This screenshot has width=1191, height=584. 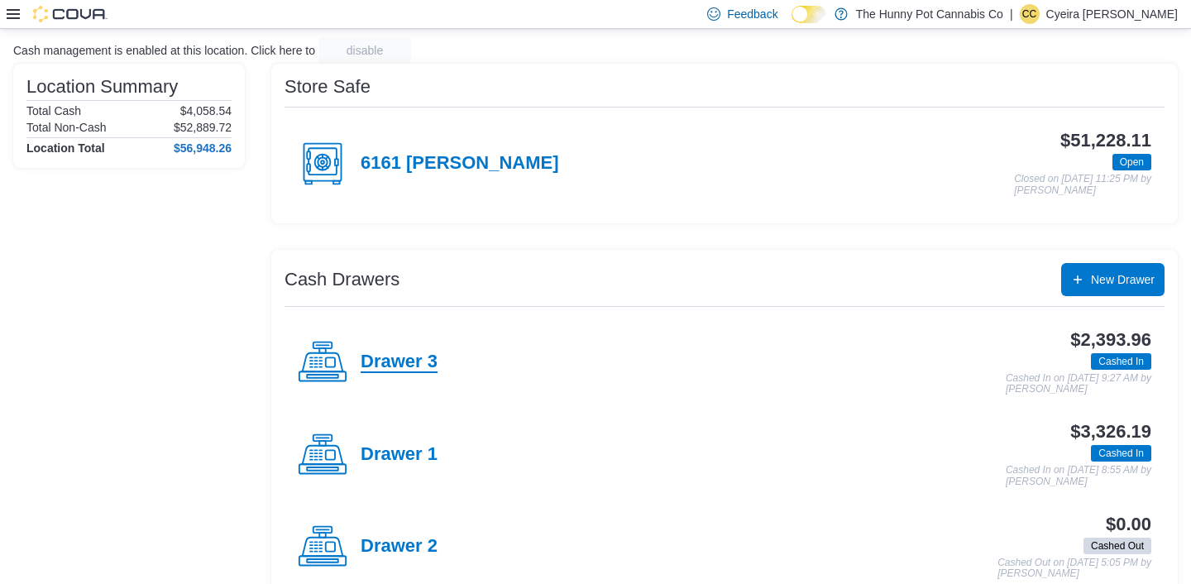 I want to click on h6: Total Cash, so click(x=54, y=111).